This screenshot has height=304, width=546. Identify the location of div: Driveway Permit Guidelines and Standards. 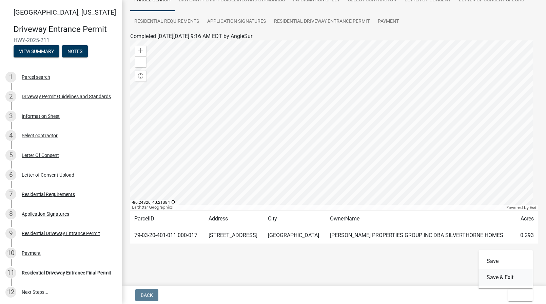
(66, 96).